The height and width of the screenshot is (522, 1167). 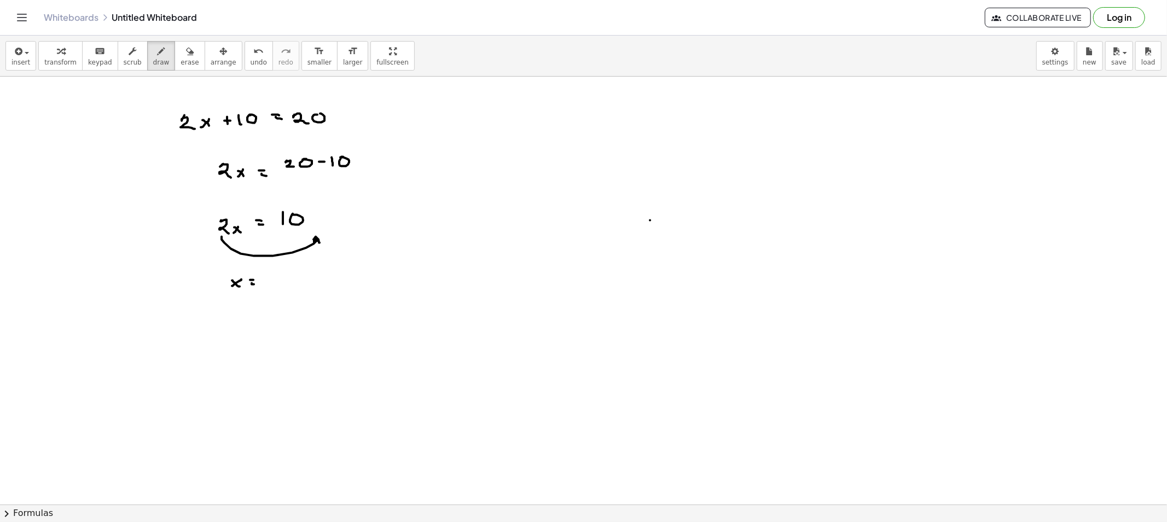 What do you see at coordinates (189, 62) in the screenshot?
I see `span: erase` at bounding box center [189, 62].